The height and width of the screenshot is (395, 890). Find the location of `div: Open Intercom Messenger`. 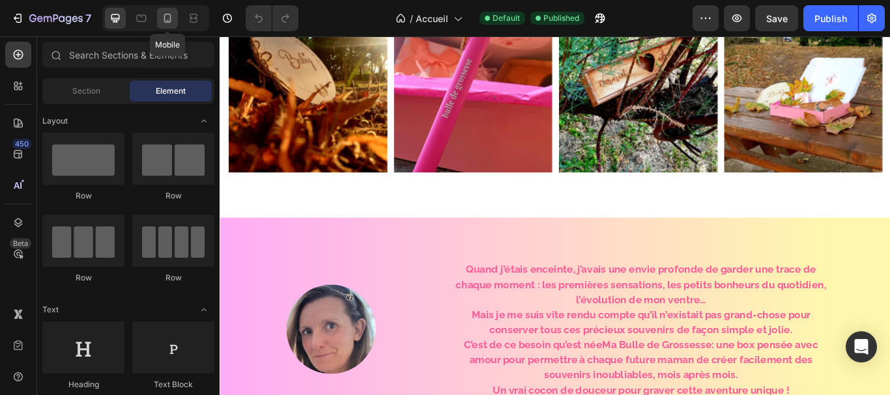

div: Open Intercom Messenger is located at coordinates (861, 347).